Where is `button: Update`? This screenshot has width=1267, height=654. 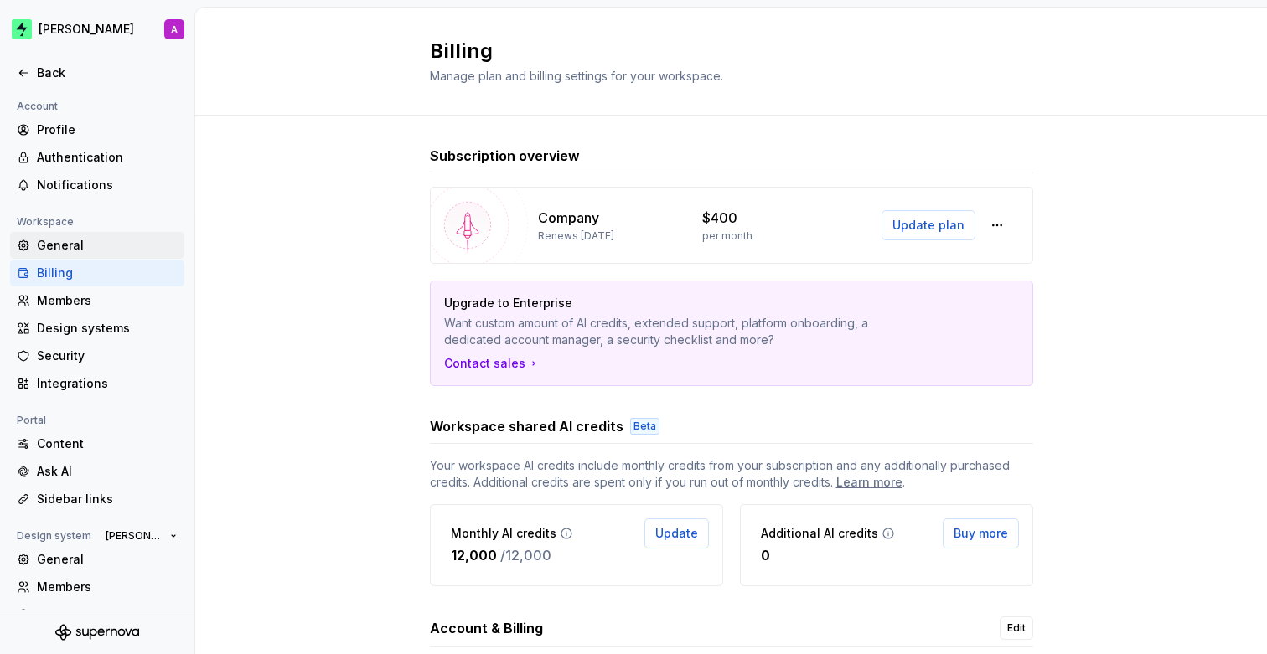
button: Update is located at coordinates (676, 534).